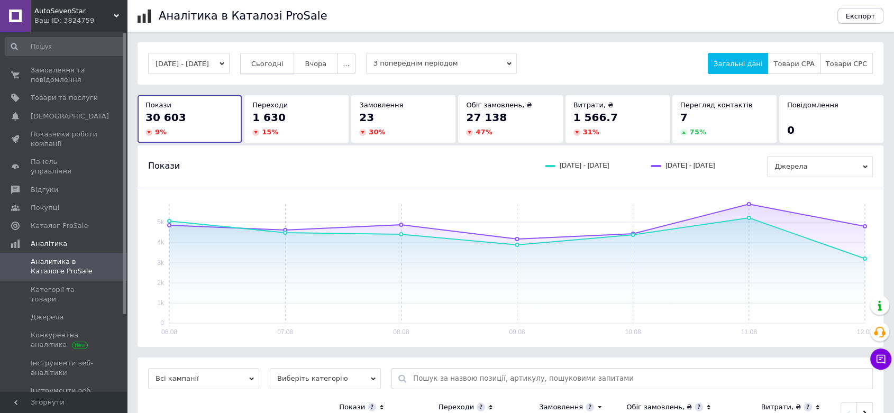  I want to click on span: Сьогодні, so click(267, 63).